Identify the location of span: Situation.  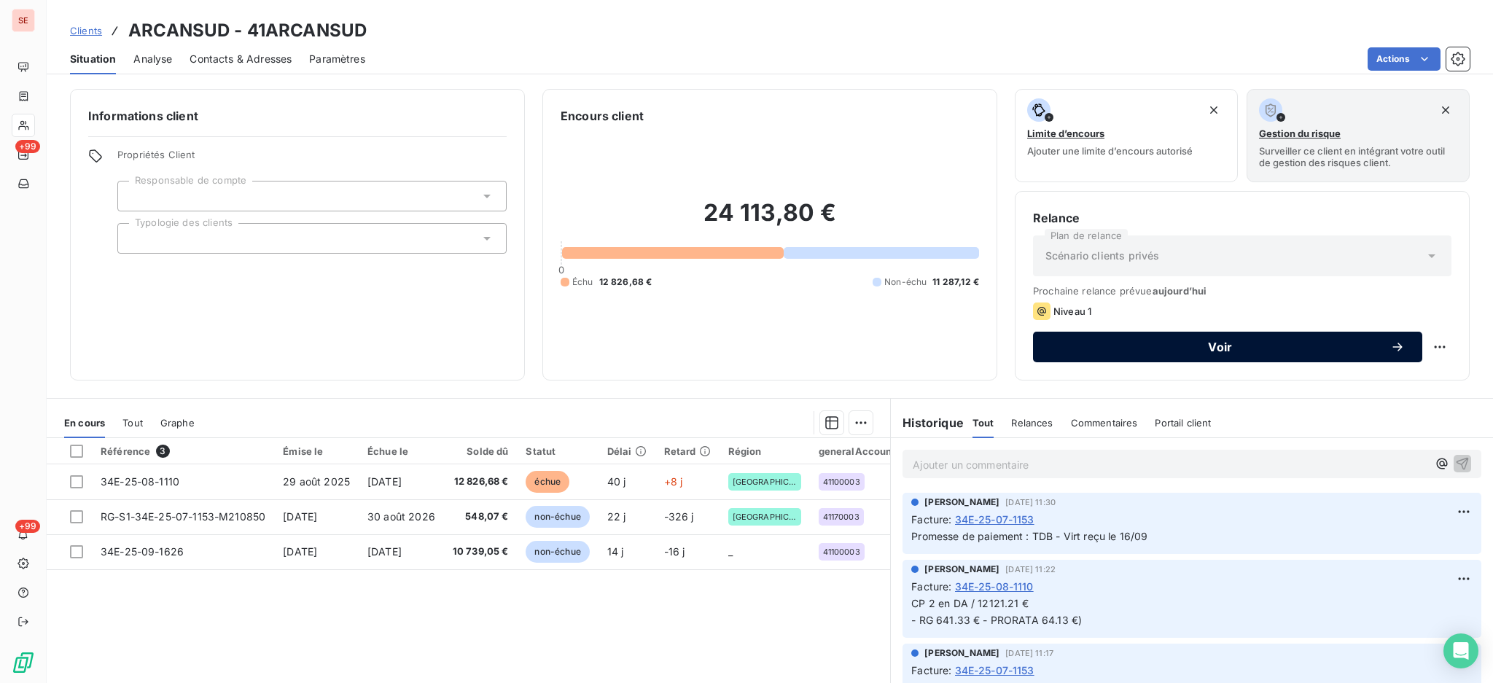
(93, 59).